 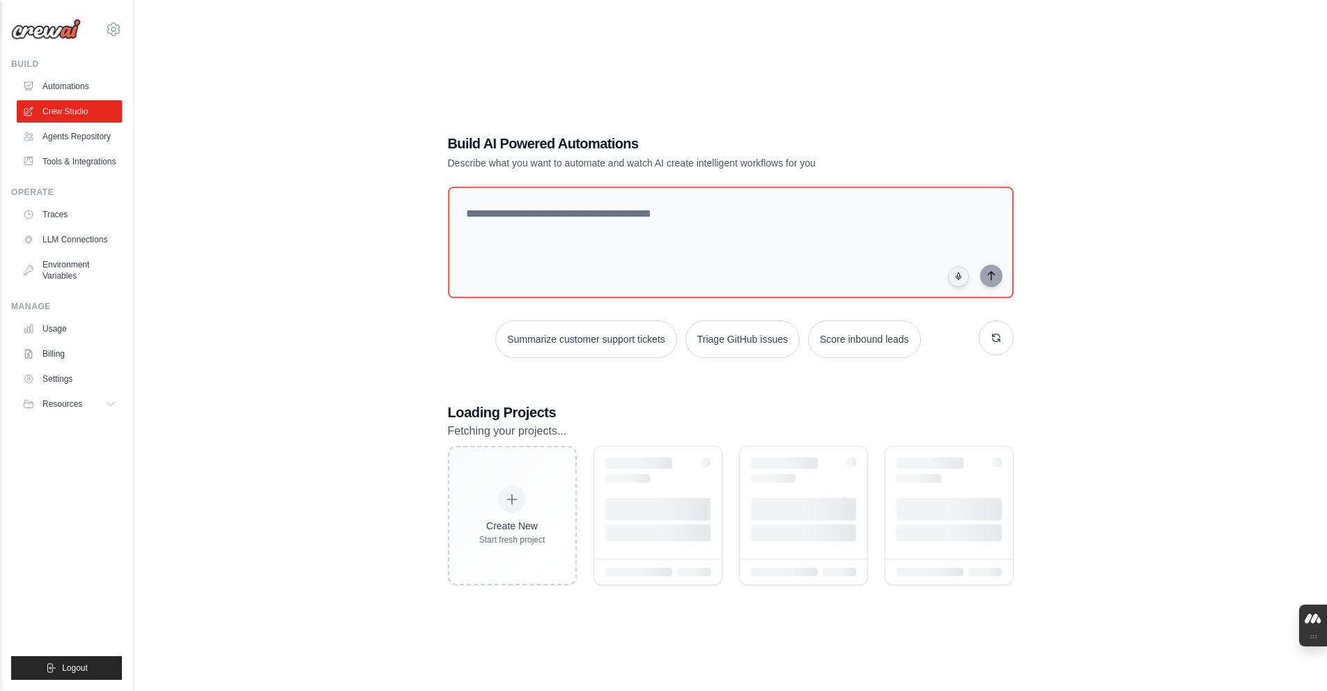 I want to click on p: Describe what you want to automate and watch AI create intelligent workflows for you, so click(x=682, y=163).